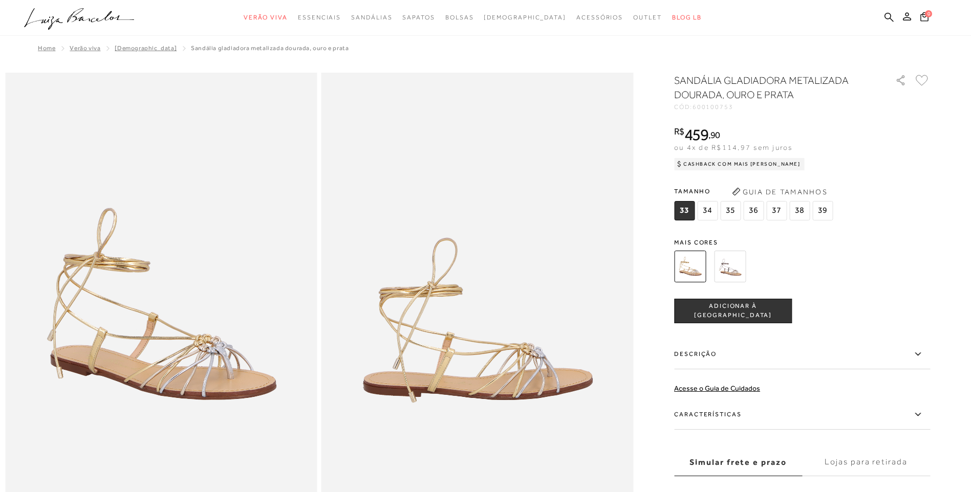  I want to click on span: Essenciais, so click(319, 17).